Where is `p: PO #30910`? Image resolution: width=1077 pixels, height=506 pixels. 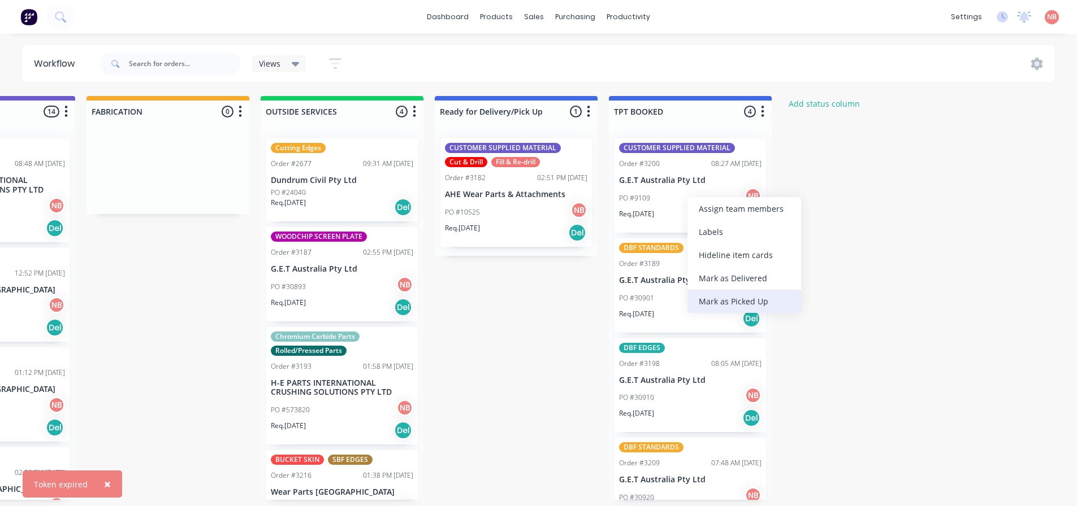 p: PO #30910 is located at coordinates (636, 398).